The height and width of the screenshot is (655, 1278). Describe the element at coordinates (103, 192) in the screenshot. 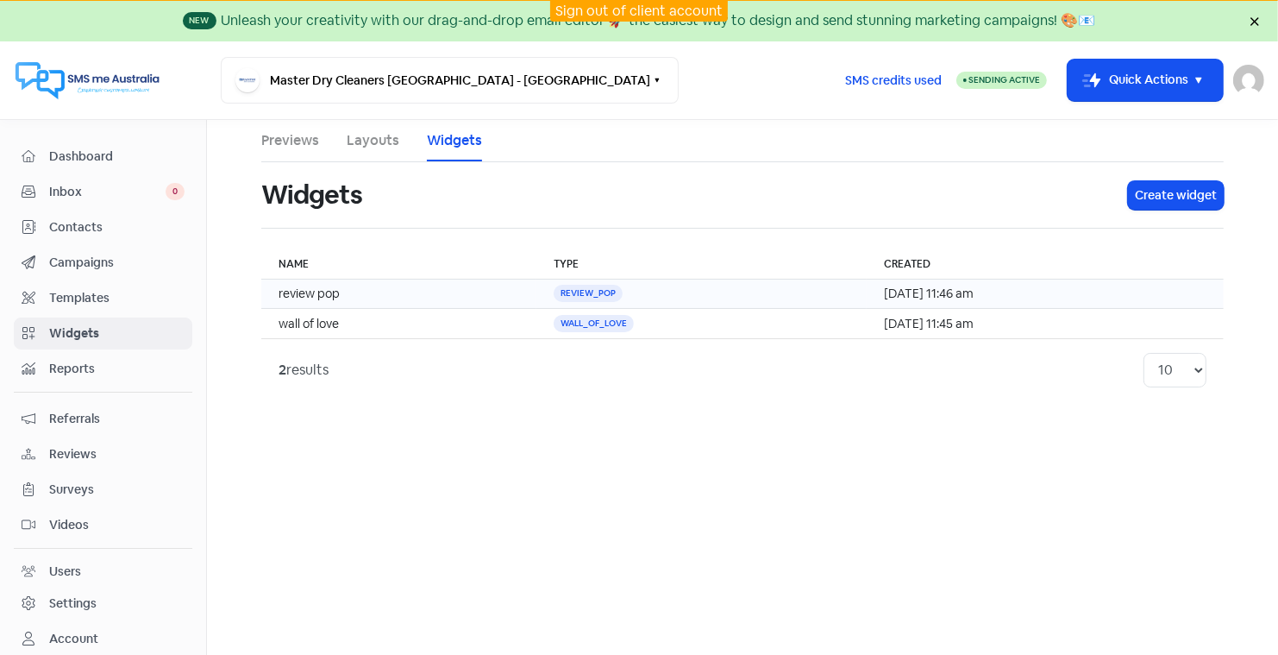

I see `a: Inbox 0` at that location.